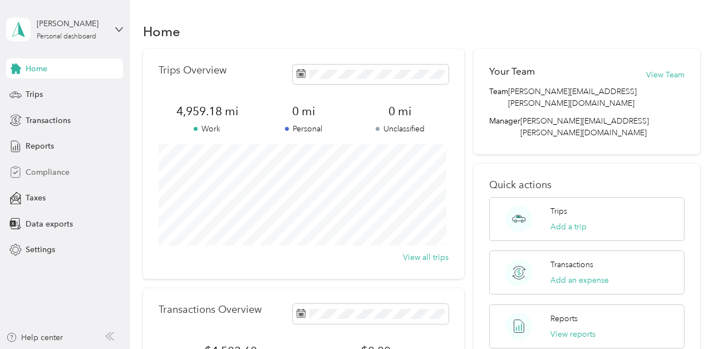 The height and width of the screenshot is (349, 719). Describe the element at coordinates (36, 198) in the screenshot. I see `span: Taxes` at that location.